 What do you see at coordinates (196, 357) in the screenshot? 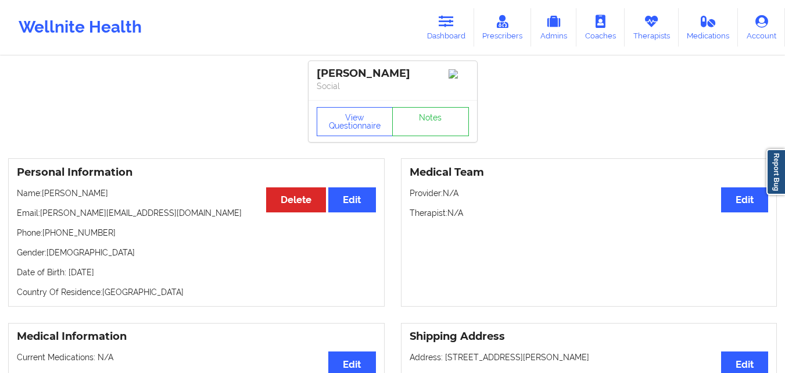
I see `p: Current Medications: N/A` at bounding box center [196, 357].